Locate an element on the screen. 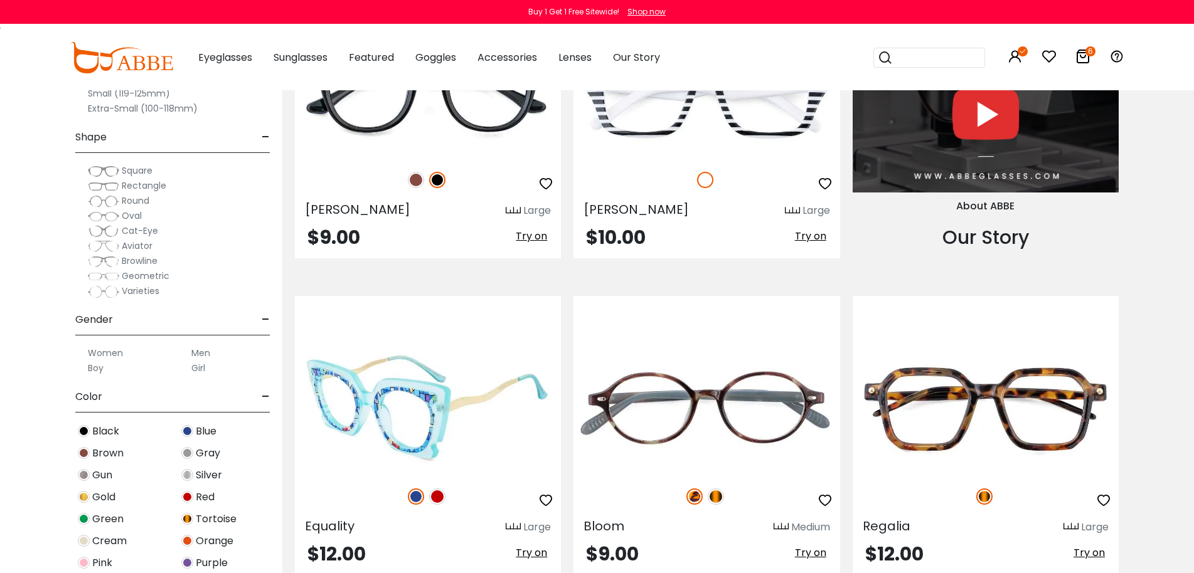 This screenshot has width=1194, height=573. img: Gold is located at coordinates (83, 497).